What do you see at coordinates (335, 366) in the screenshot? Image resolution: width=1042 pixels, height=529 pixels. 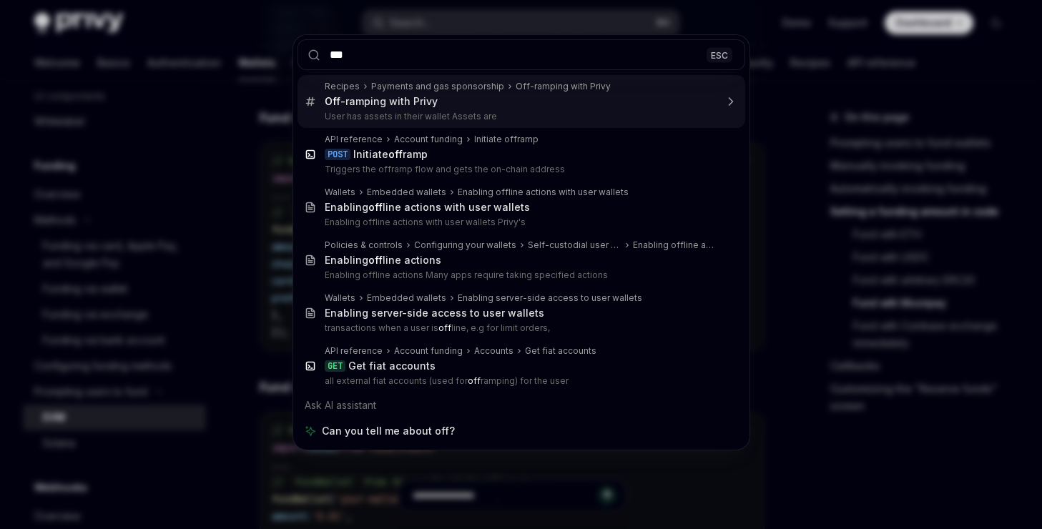 I see `div: GET` at bounding box center [335, 366].